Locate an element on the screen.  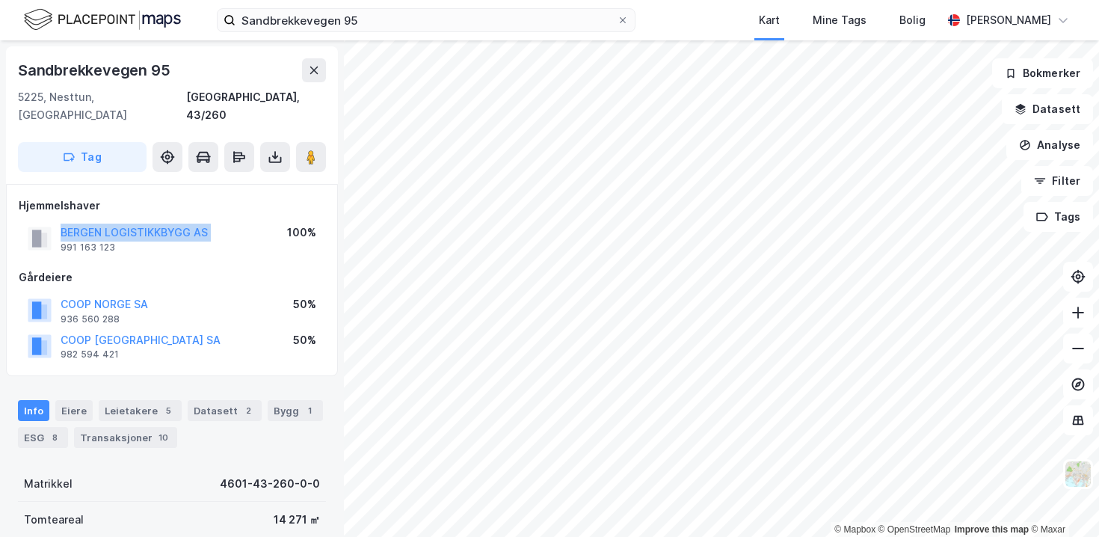
div: Gårdeiere is located at coordinates (172, 277).